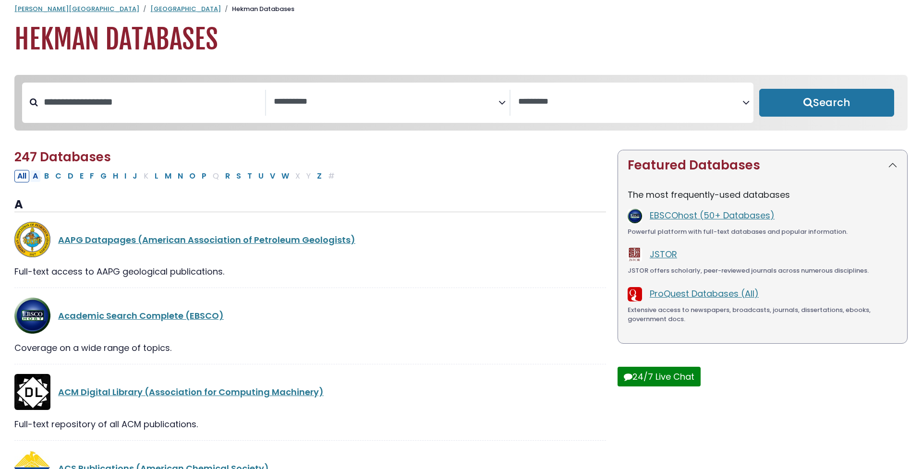  I want to click on button: Filter Results J, so click(135, 176).